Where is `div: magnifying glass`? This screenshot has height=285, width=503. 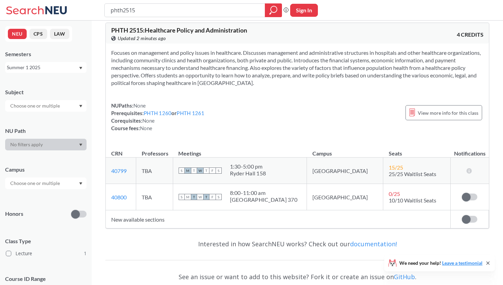 div: magnifying glass is located at coordinates (273, 10).